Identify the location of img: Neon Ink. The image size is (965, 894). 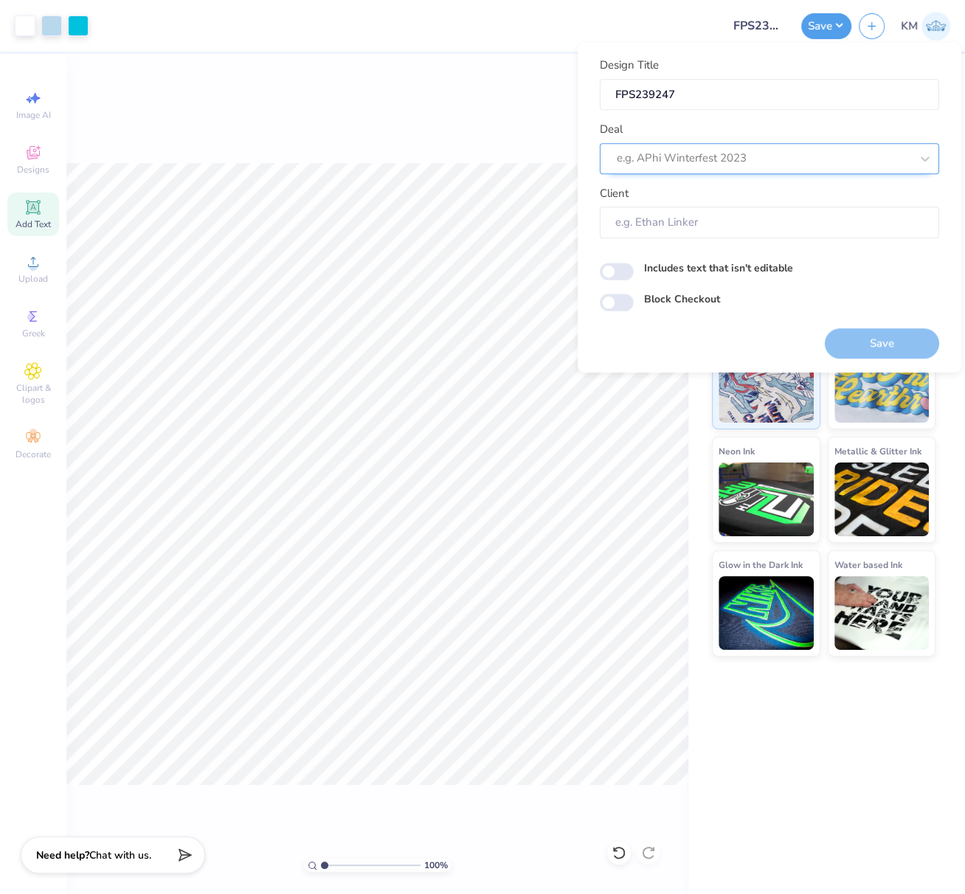
(766, 499).